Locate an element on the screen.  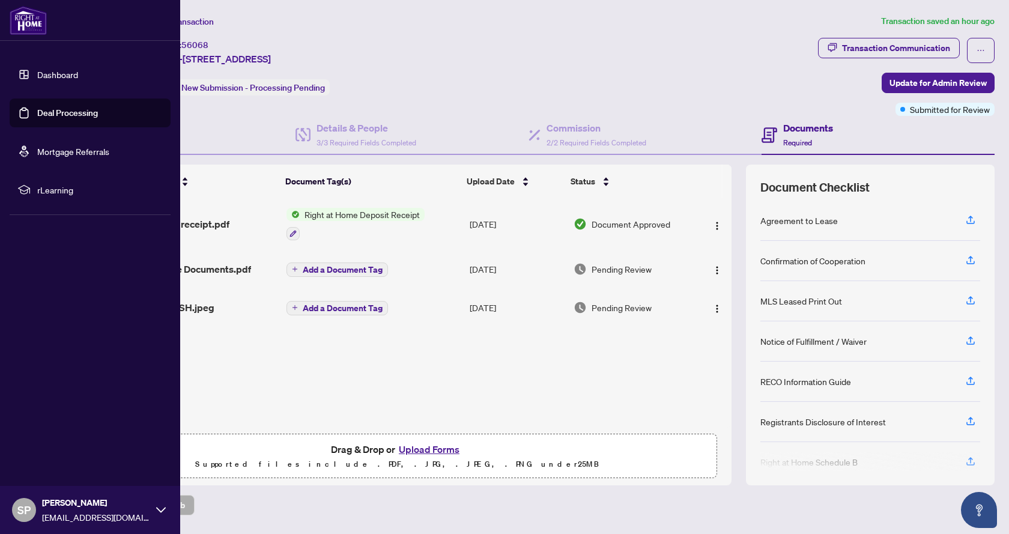
h4: Details & People is located at coordinates (366, 128).